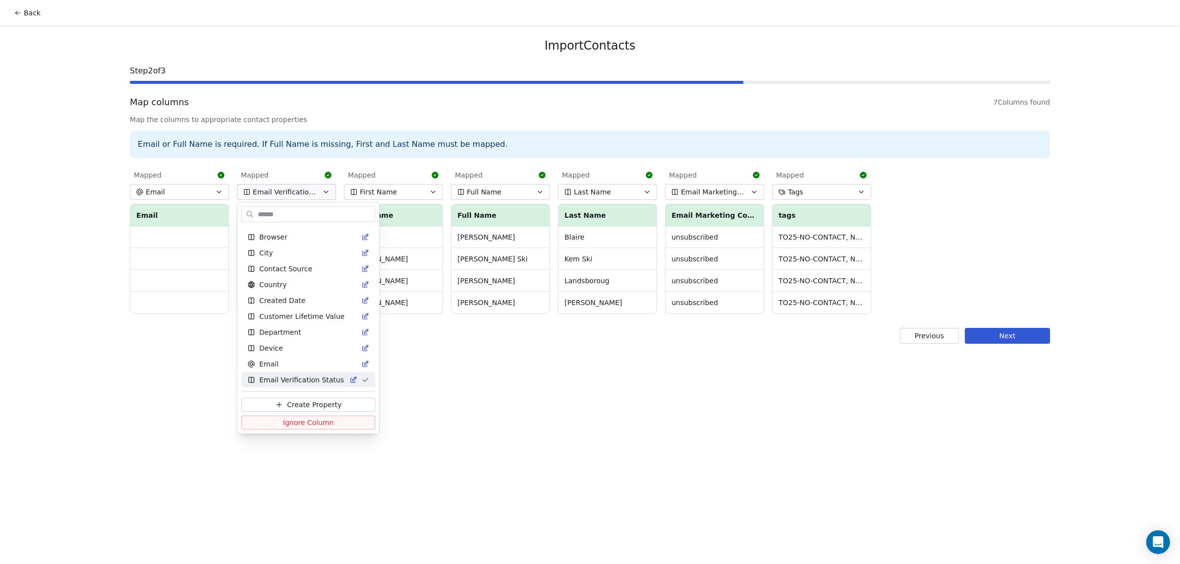 Image resolution: width=1180 pixels, height=564 pixels. Describe the element at coordinates (302, 316) in the screenshot. I see `span: Customer Lifetime Value` at that location.